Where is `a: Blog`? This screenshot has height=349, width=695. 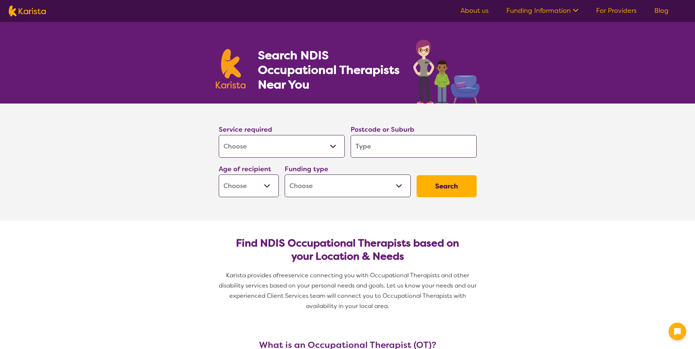
a: Blog is located at coordinates (661, 11).